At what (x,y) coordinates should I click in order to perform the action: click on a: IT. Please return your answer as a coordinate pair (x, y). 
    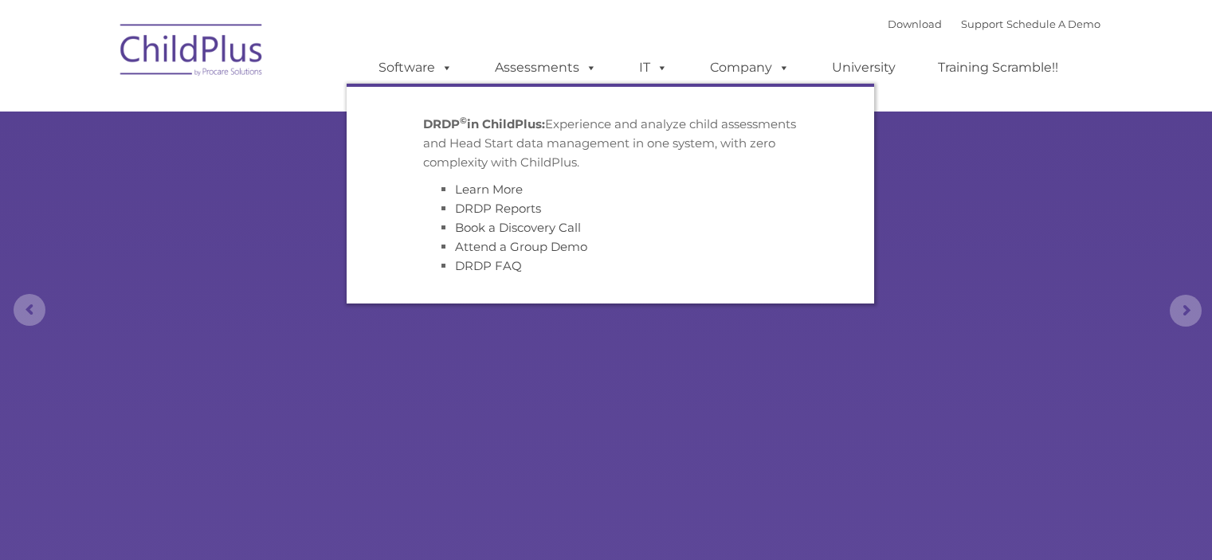
    Looking at the image, I should click on (653, 68).